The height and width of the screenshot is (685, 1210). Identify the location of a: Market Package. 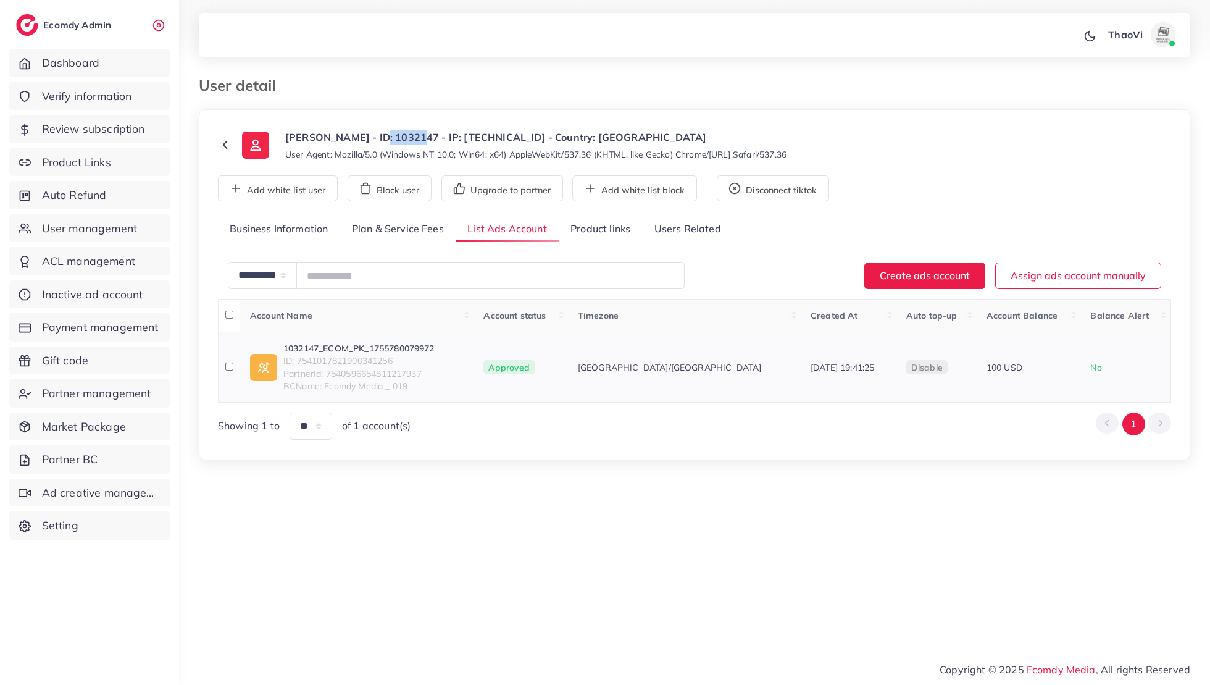
(90, 427).